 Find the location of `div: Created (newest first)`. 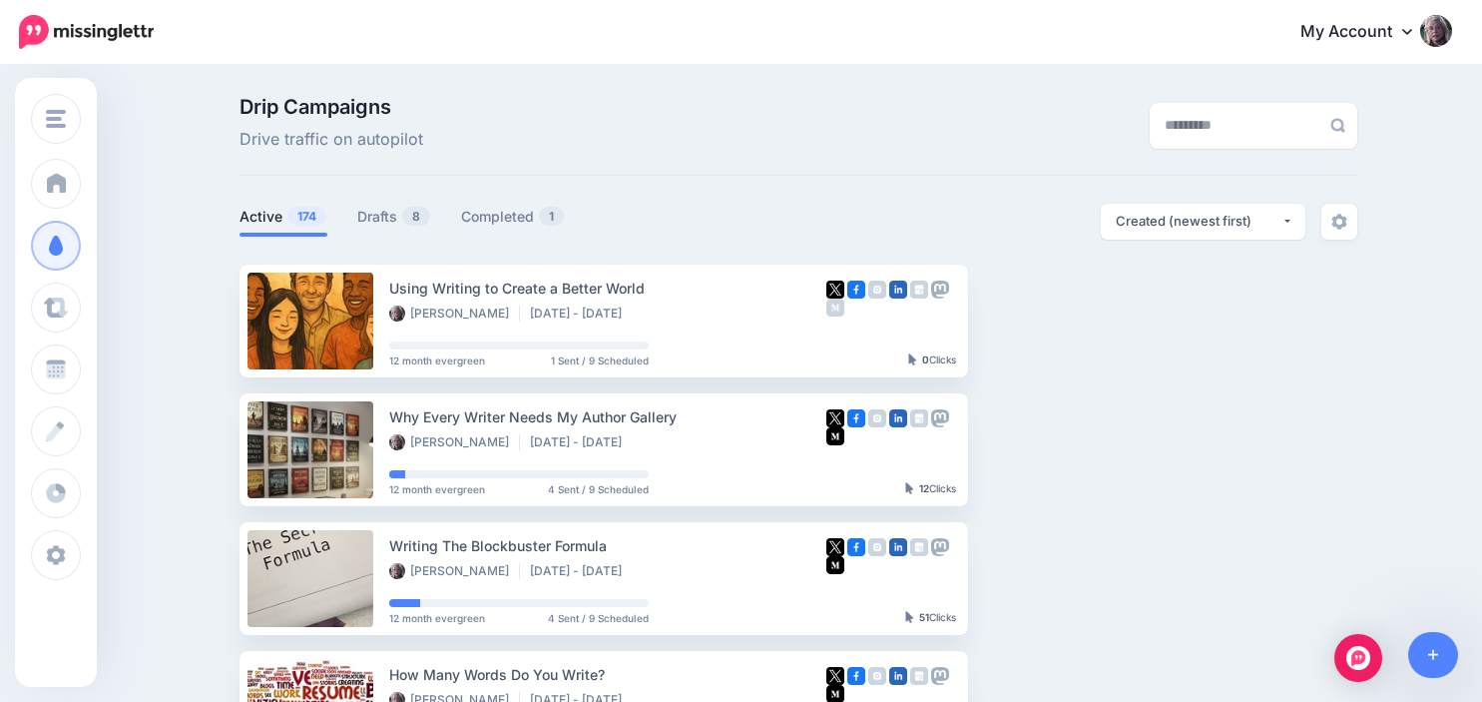

div: Created (newest first) is located at coordinates (1199, 221).